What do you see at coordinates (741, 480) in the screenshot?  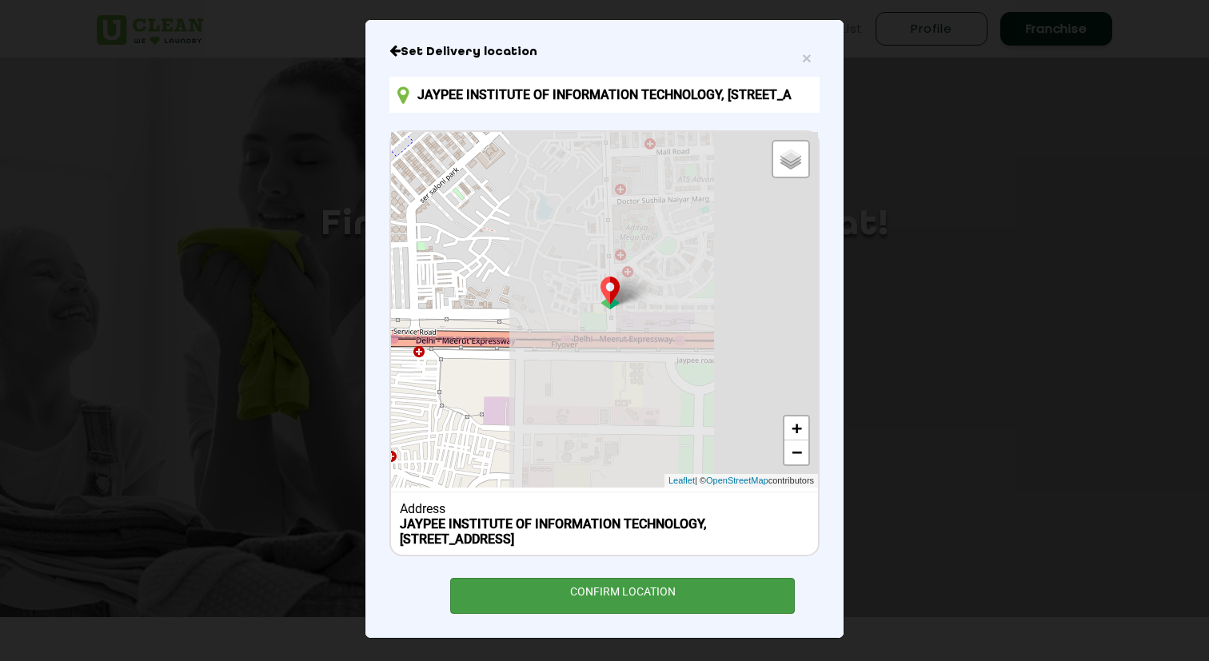 I see `div: | © contributors` at bounding box center [741, 480].